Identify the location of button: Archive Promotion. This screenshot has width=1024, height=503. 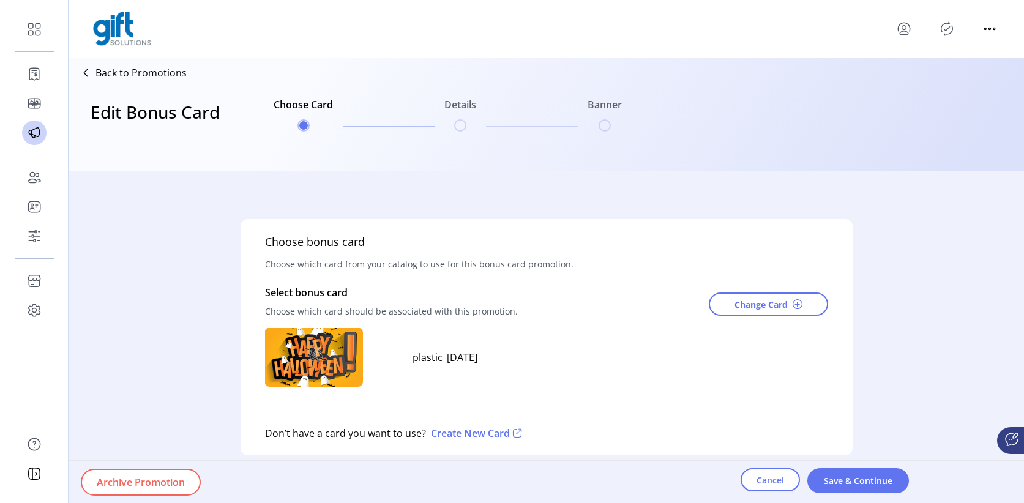
(141, 482).